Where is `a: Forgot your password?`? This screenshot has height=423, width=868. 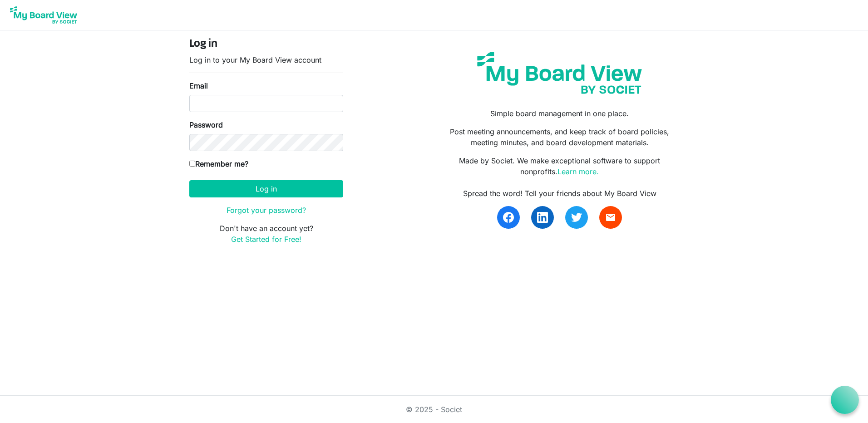 a: Forgot your password? is located at coordinates (266, 210).